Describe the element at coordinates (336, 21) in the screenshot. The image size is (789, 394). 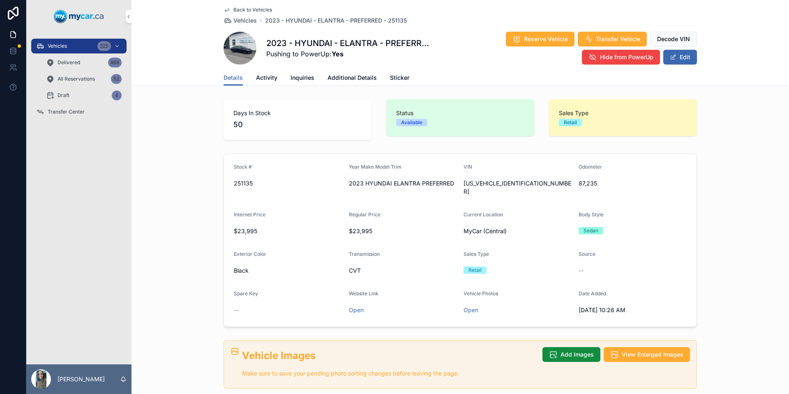
I see `span: 2023 - HYUNDAI - ELANTRA - PREFERRED - 251135` at that location.